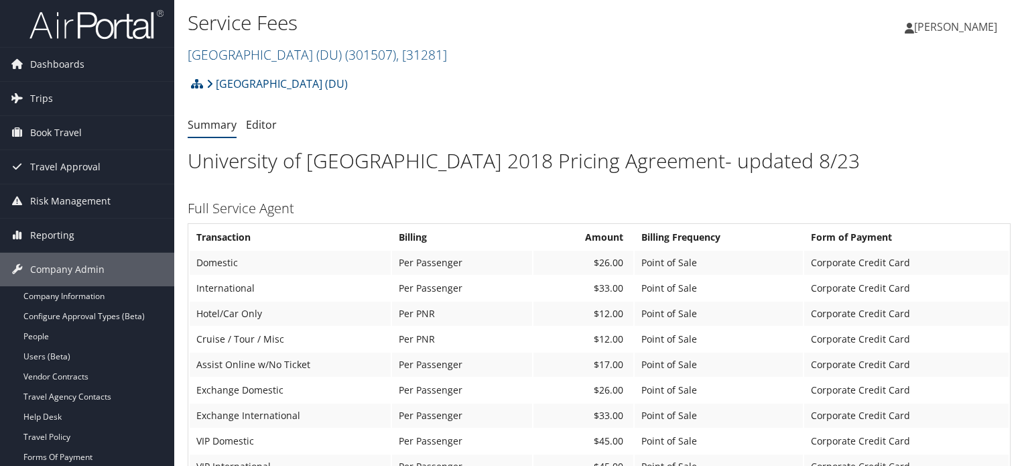  What do you see at coordinates (719, 237) in the screenshot?
I see `th: Billing Frequency` at bounding box center [719, 237].